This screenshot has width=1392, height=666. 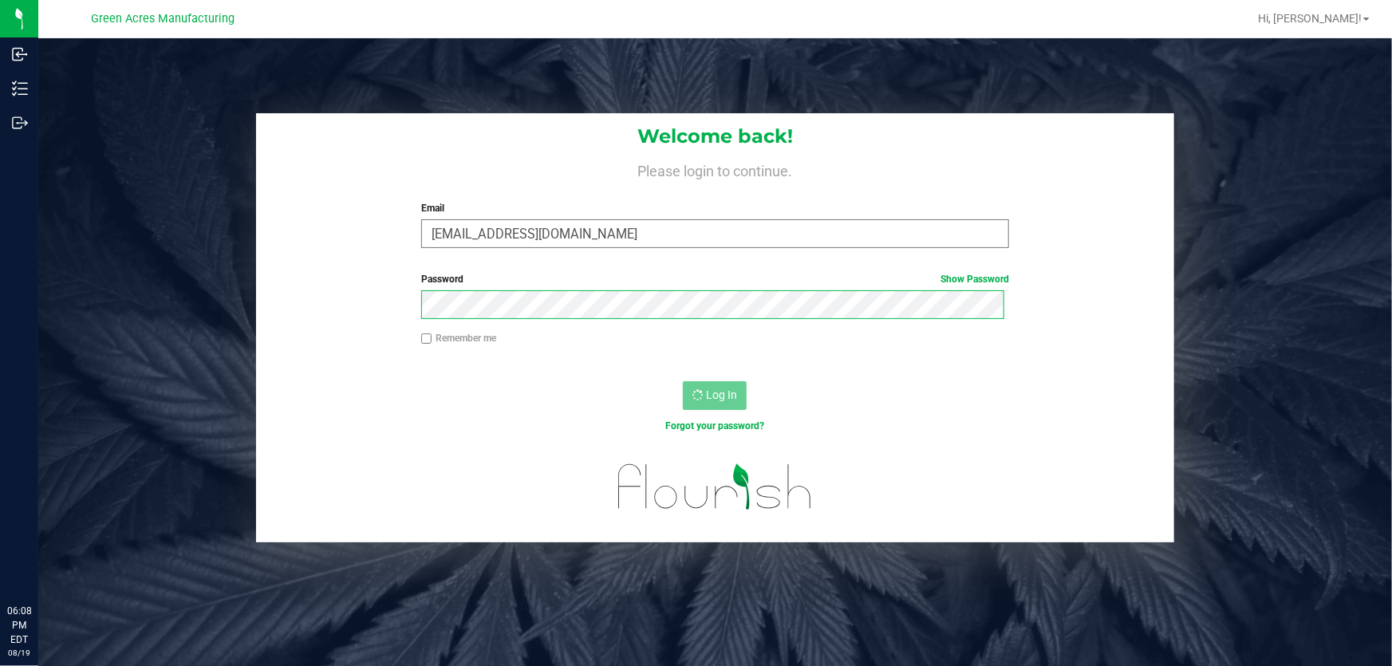 What do you see at coordinates (975, 279) in the screenshot?
I see `a: Show Password` at bounding box center [975, 279].